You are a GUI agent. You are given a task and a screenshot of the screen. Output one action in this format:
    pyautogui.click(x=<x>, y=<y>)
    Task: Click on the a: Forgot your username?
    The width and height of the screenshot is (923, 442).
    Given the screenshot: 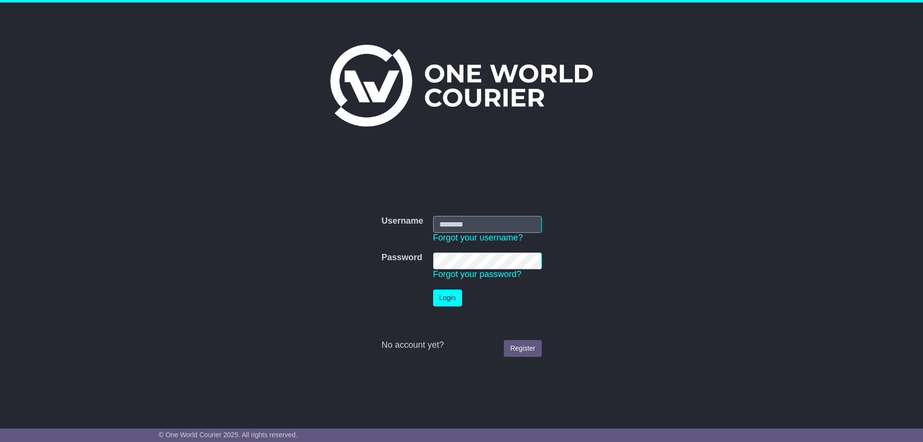 What is the action you would take?
    pyautogui.click(x=478, y=238)
    